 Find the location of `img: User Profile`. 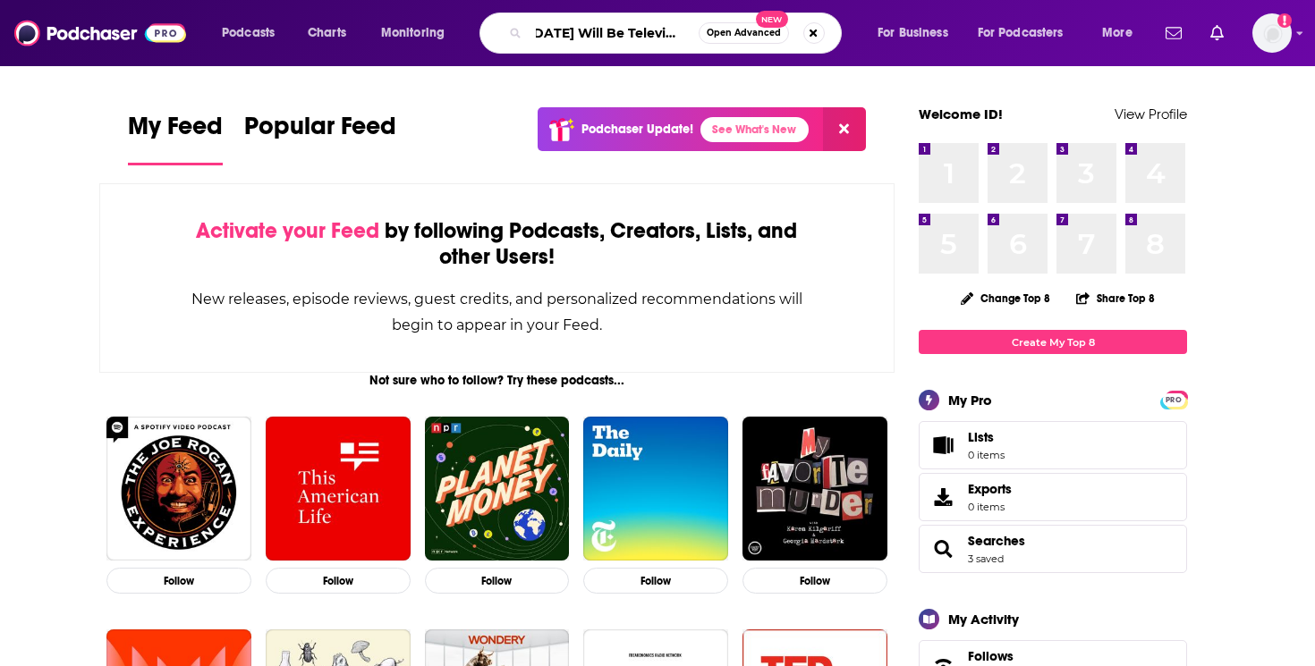

img: User Profile is located at coordinates (1272, 33).